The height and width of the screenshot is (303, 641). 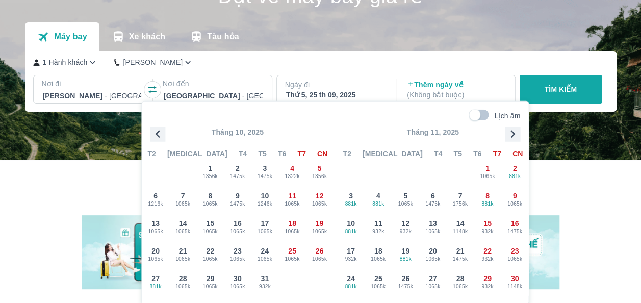 I want to click on span: 18, so click(x=292, y=223).